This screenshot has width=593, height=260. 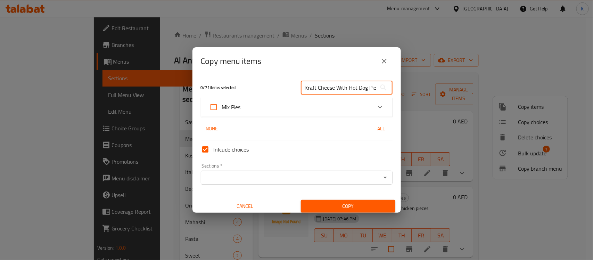 What do you see at coordinates (212, 129) in the screenshot?
I see `span: None` at bounding box center [212, 129].